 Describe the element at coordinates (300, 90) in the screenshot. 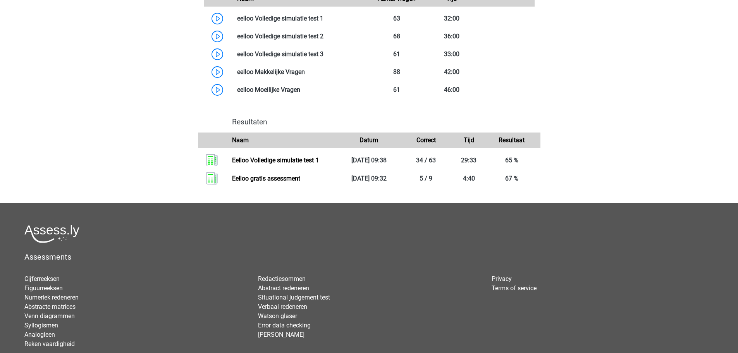

I see `div: eelloo Moeilijke Vragen` at that location.